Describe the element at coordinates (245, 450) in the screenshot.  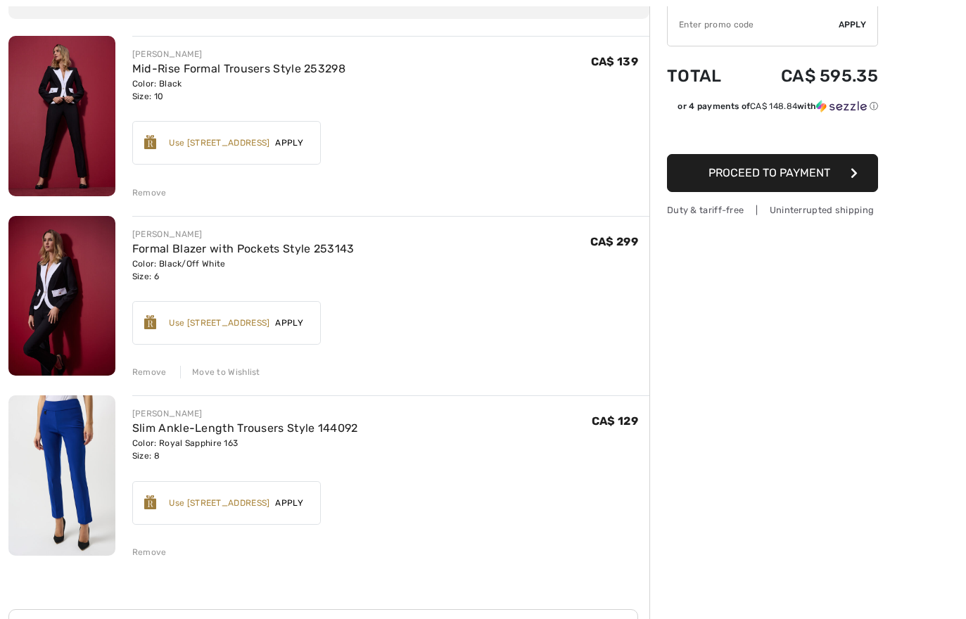
I see `div: Color: Royal Sapphire 163 Size: 8` at that location.